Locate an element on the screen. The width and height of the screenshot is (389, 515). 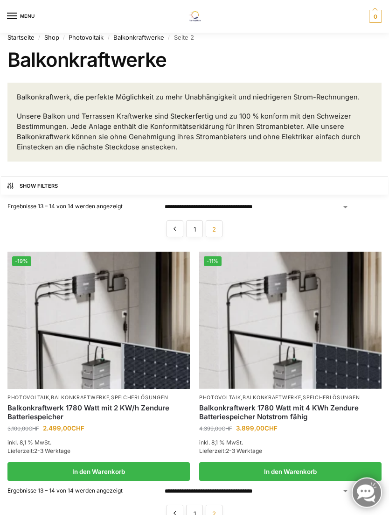
button: Menu is located at coordinates (21, 16).